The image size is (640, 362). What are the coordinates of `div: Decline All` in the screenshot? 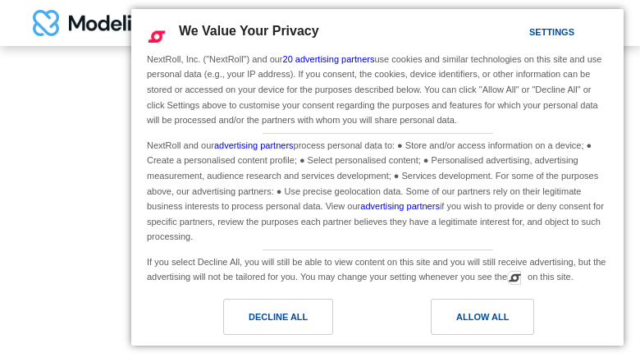 It's located at (278, 317).